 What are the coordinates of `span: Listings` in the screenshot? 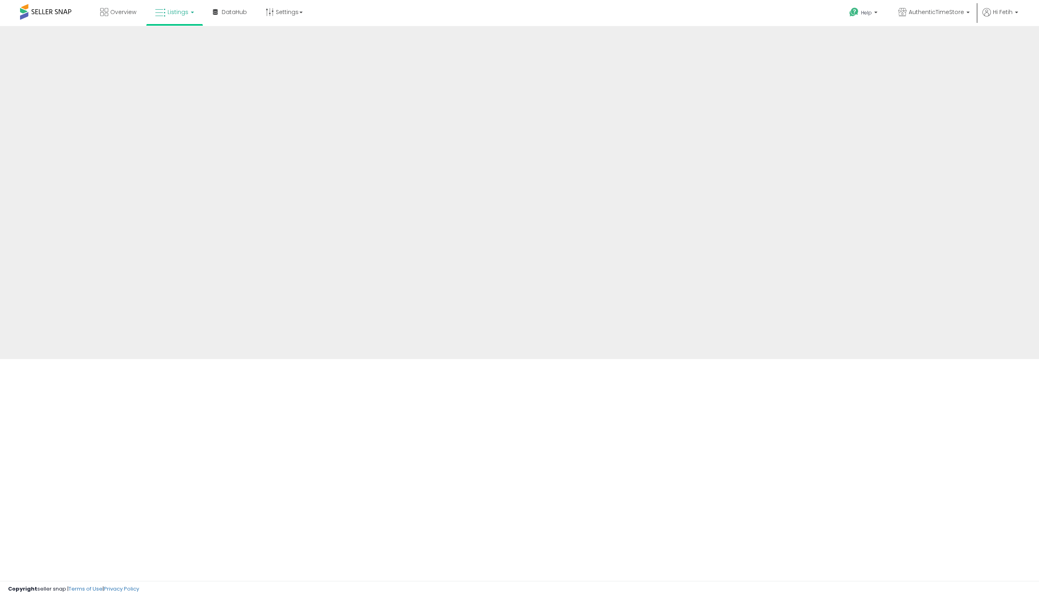 It's located at (178, 12).